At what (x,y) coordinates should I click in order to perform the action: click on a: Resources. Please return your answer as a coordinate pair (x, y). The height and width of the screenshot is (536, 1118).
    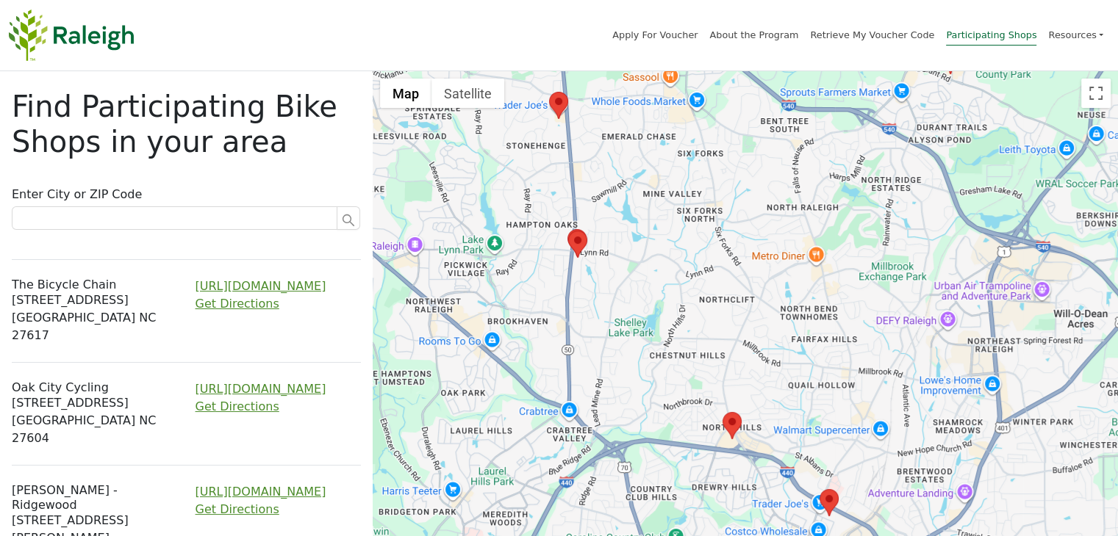
    Looking at the image, I should click on (1075, 35).